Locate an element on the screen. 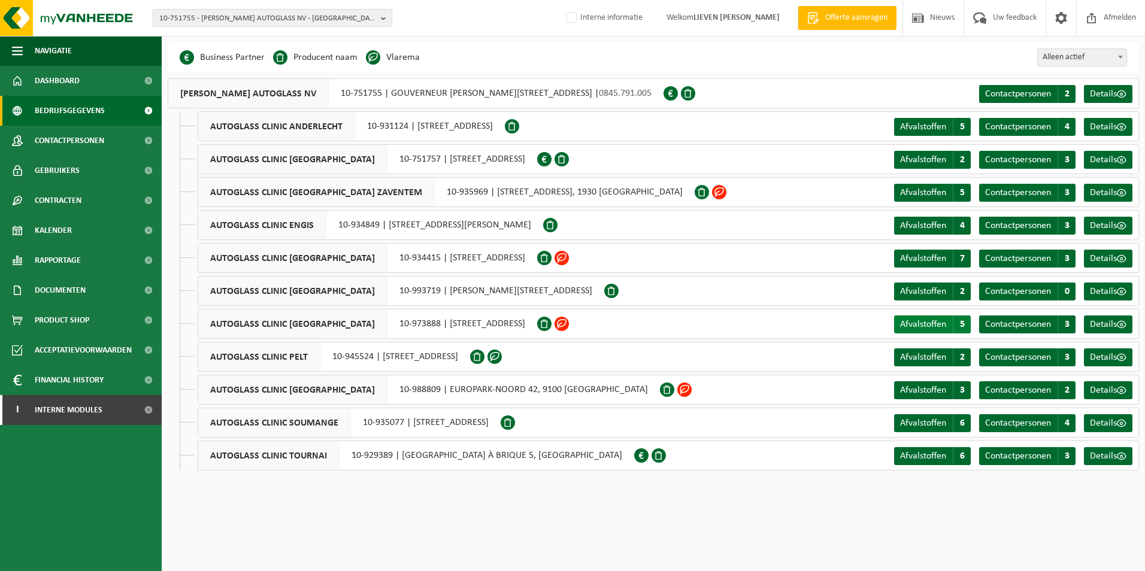  span: 4 is located at coordinates (1066, 127).